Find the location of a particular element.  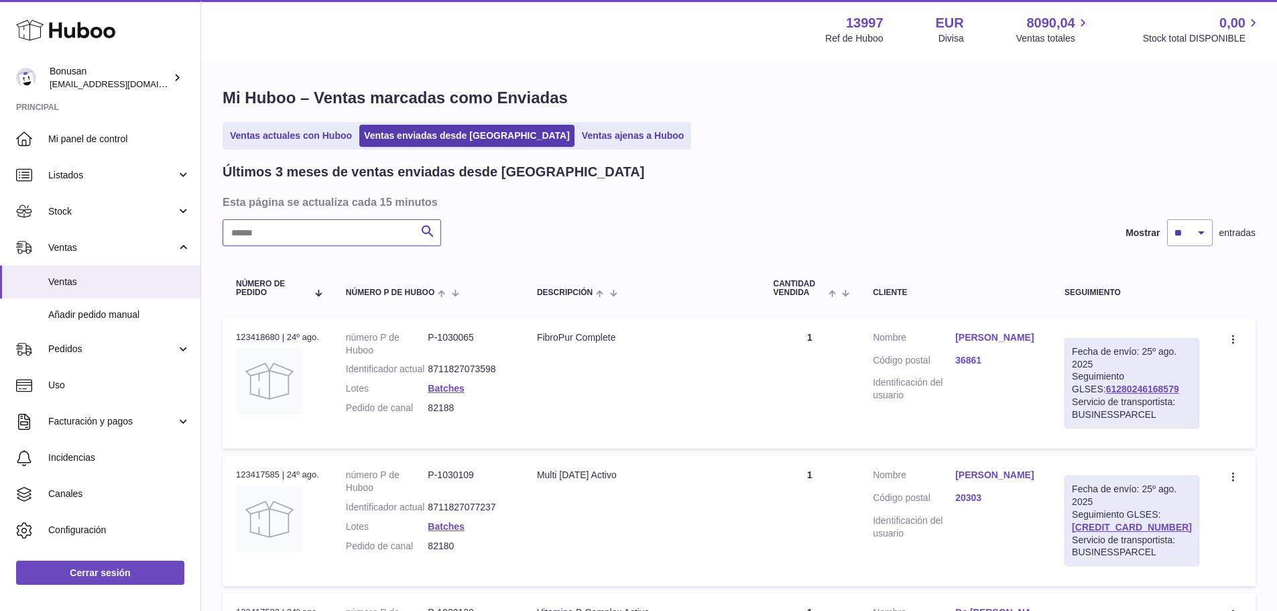

a: 61280246168579 is located at coordinates (1142, 389).